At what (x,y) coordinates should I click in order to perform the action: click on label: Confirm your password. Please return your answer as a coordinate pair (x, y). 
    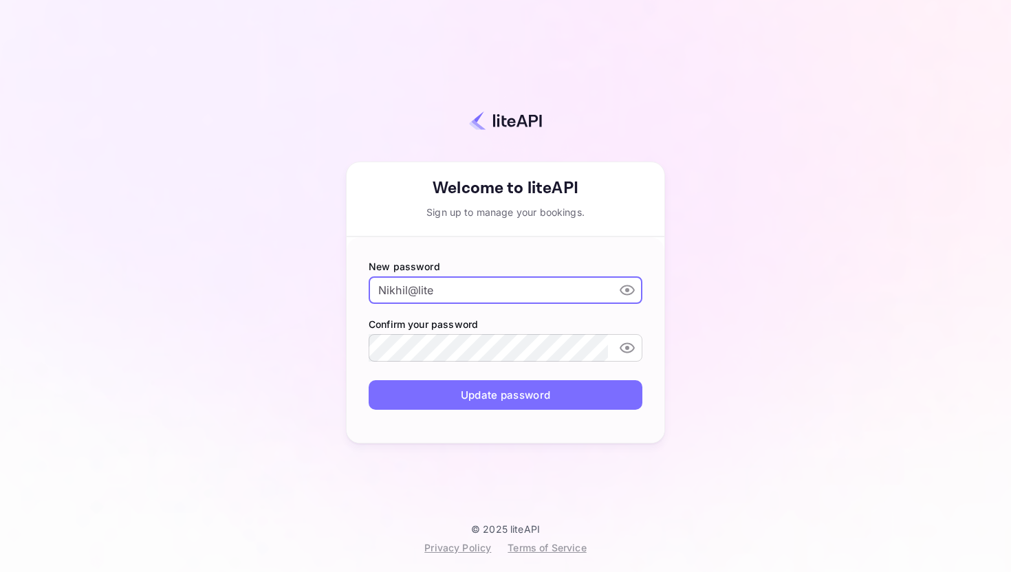
    Looking at the image, I should click on (506, 324).